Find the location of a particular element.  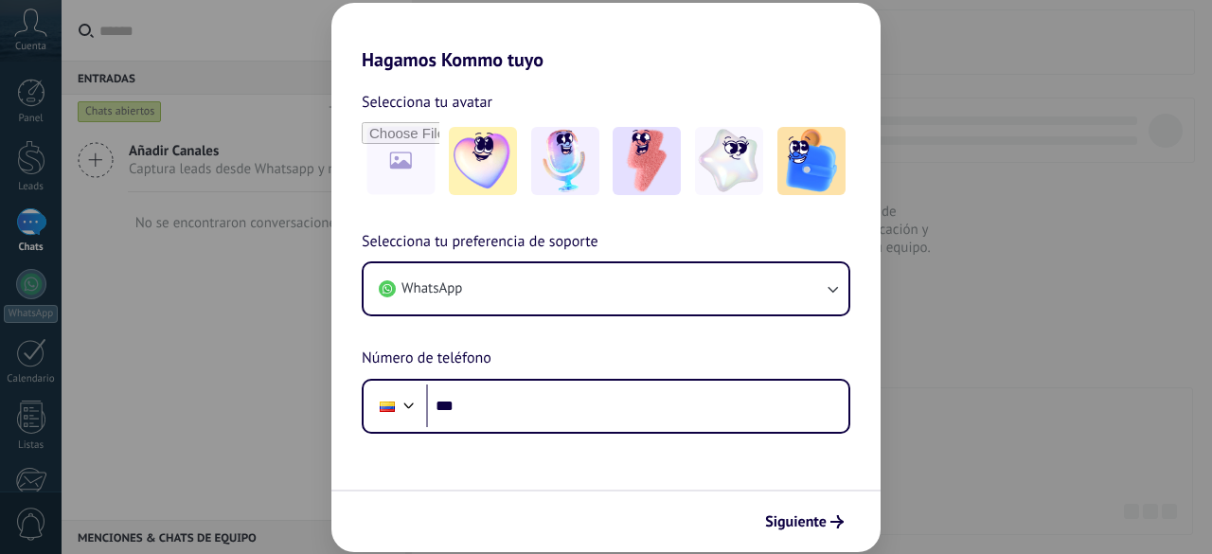

img: -4.jpeg is located at coordinates (729, 161).